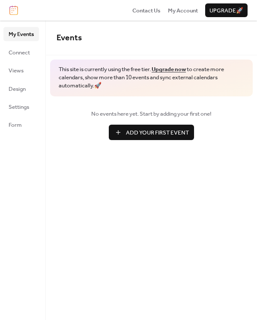 The image size is (257, 320). Describe the element at coordinates (17, 89) in the screenshot. I see `span: Design` at that location.